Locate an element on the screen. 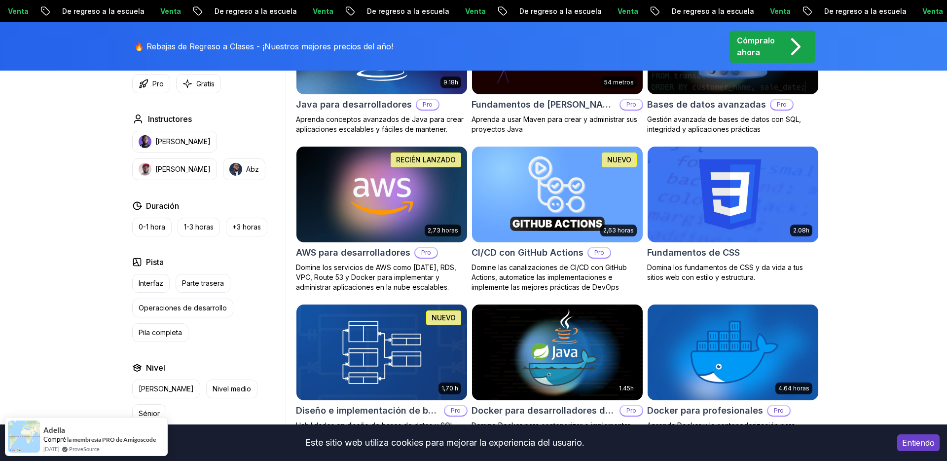 This screenshot has width=947, height=461. button: Parte trasera is located at coordinates (203, 283).